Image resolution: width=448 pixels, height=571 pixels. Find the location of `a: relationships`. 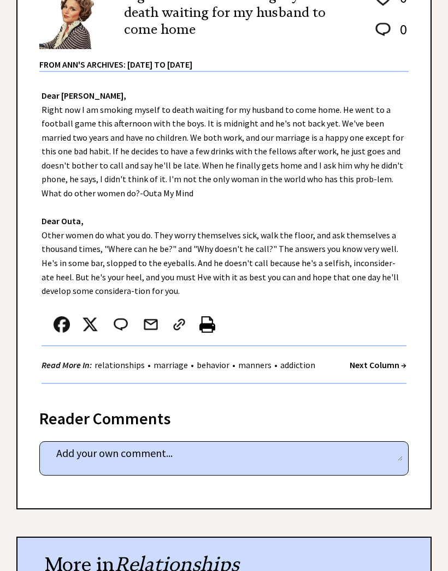

a: relationships is located at coordinates (120, 365).